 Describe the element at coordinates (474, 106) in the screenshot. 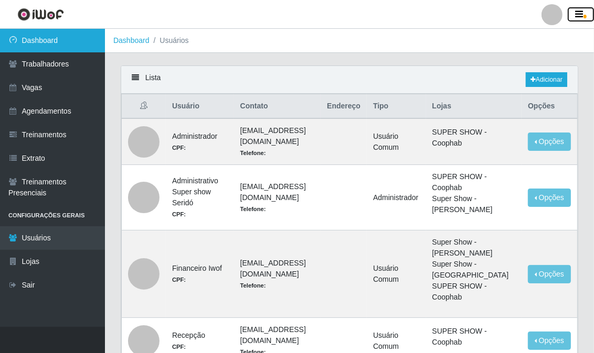

I see `th: Lojas` at that location.